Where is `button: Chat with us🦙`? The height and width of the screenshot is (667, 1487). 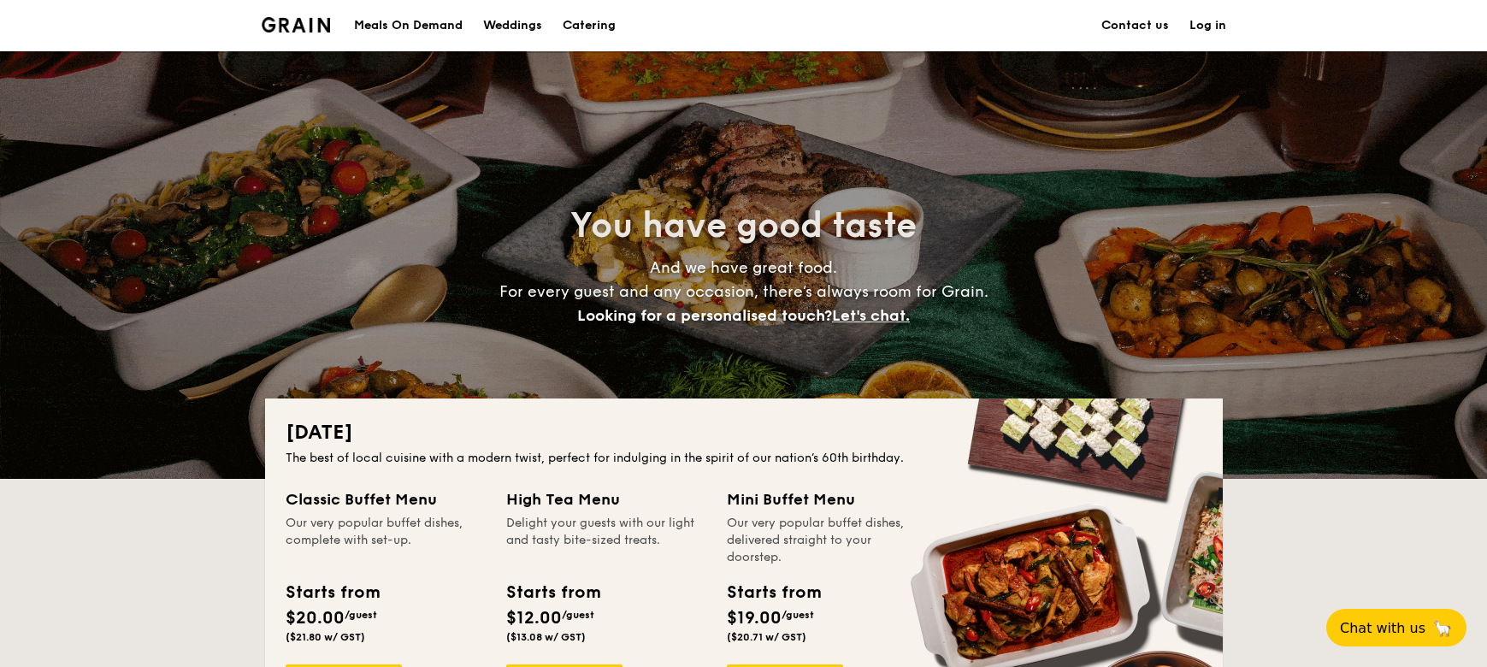 button: Chat with us🦙 is located at coordinates (1396, 628).